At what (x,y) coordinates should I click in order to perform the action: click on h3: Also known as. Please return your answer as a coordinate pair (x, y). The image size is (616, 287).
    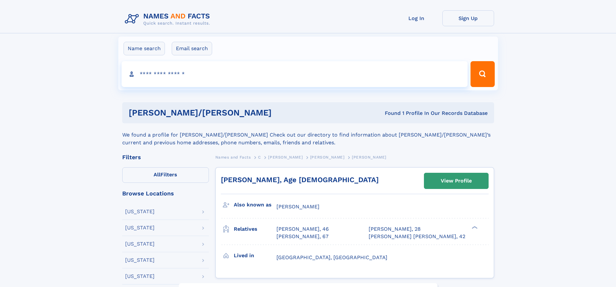
    Looking at the image, I should click on (255, 205).